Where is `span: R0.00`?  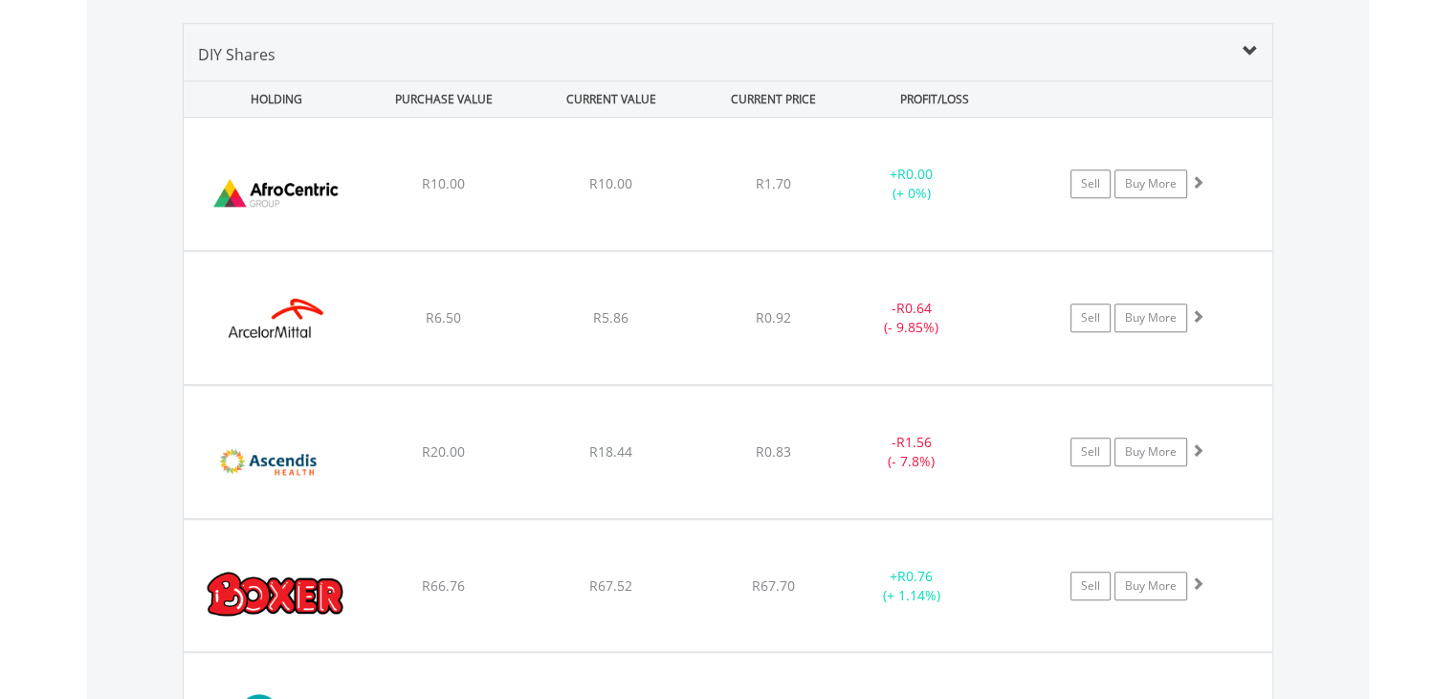 span: R0.00 is located at coordinates (915, 173).